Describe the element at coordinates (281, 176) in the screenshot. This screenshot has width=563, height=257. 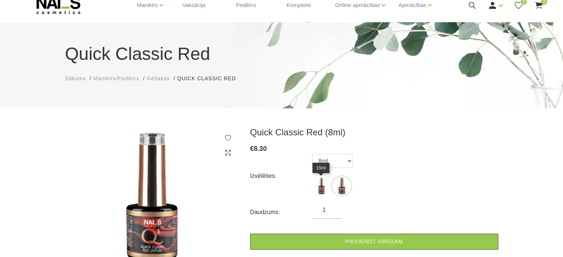
I see `div: Izvēlēties:` at that location.